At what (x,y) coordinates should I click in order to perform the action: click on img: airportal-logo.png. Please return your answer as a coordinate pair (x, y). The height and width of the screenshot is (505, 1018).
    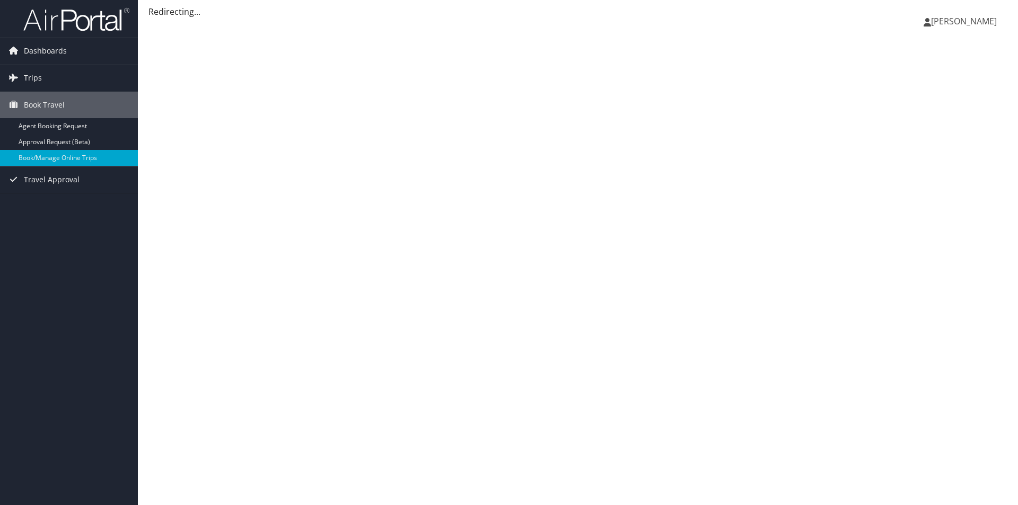
    Looking at the image, I should click on (76, 19).